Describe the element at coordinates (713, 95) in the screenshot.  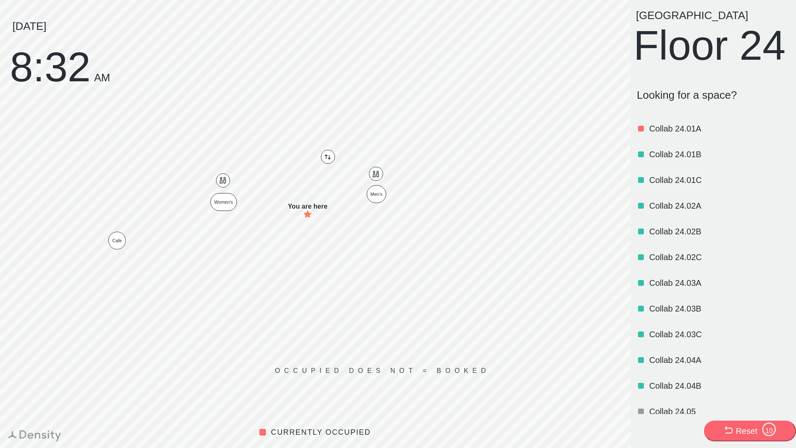
I see `p: Looking for a space?` at that location.